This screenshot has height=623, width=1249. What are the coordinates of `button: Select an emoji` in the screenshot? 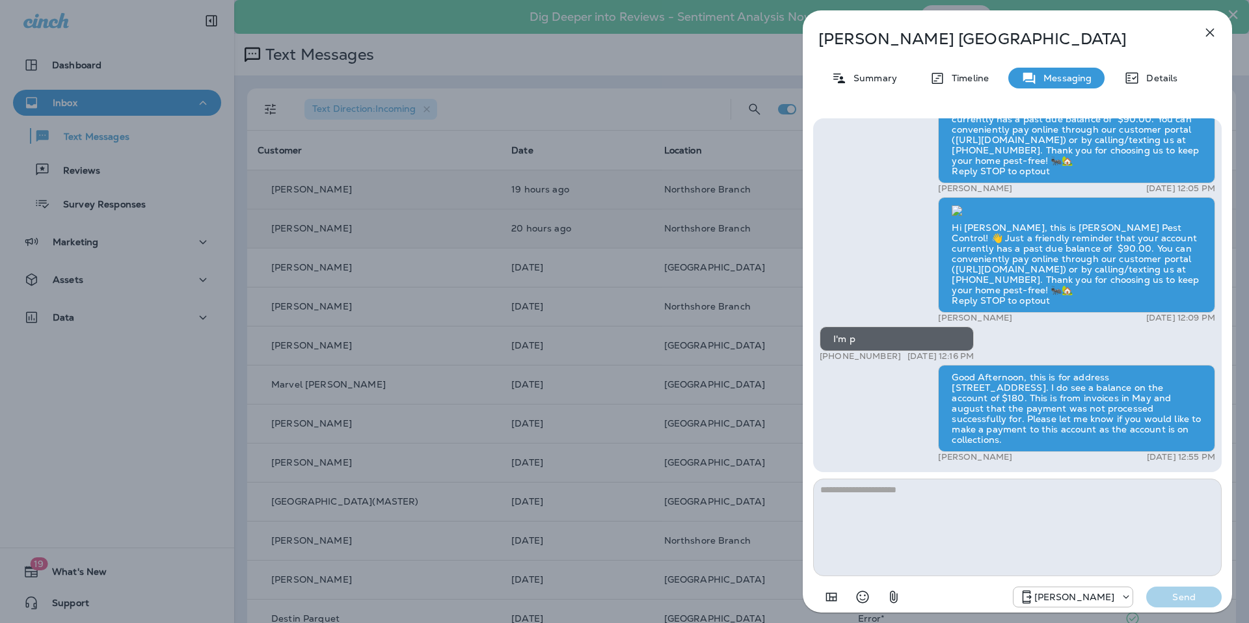 It's located at (862, 597).